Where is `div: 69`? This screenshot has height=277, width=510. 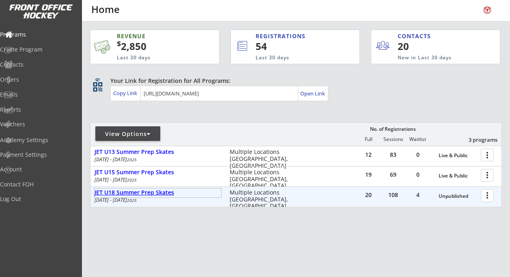 div: 69 is located at coordinates (393, 174).